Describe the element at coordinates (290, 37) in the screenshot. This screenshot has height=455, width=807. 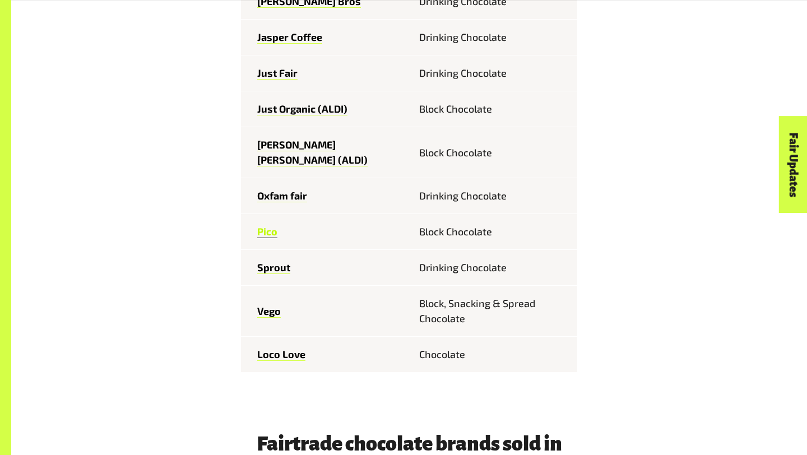
I see `a: Jasper Coffee` at that location.